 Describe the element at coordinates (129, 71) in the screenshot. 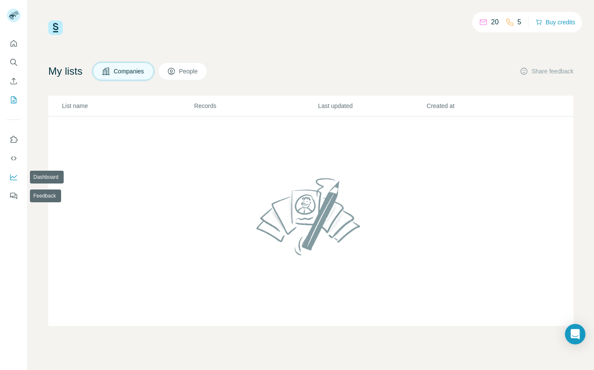

I see `span: Companies` at that location.